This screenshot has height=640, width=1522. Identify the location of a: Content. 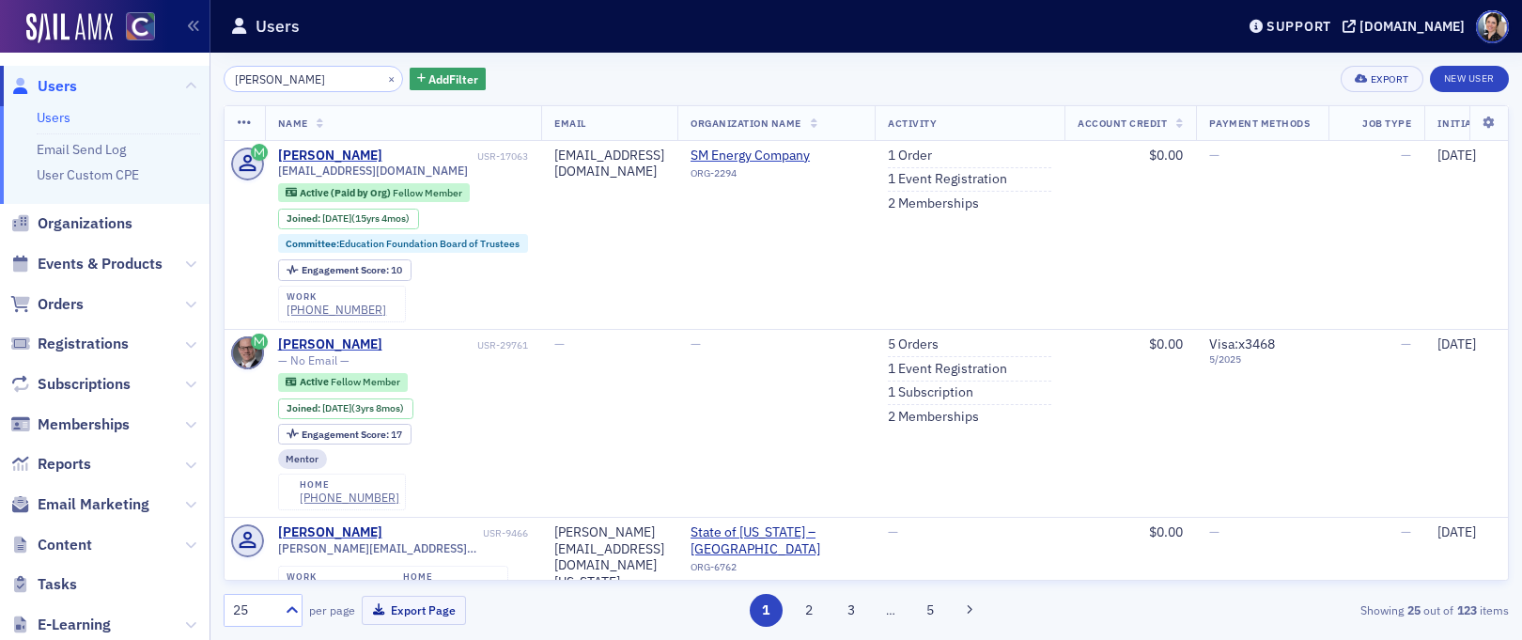
(51, 545).